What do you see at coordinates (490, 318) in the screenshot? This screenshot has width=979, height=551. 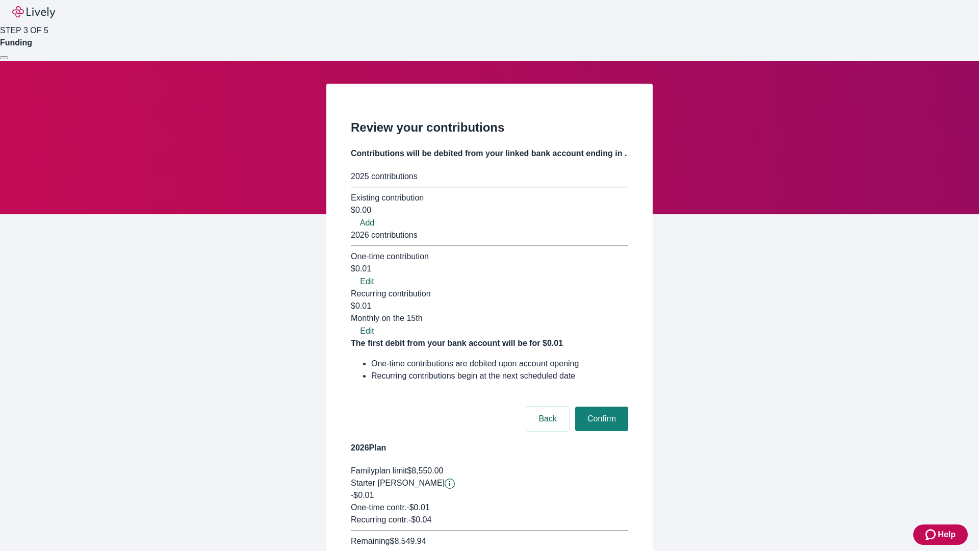 I see `div: Monthly on the 15th` at bounding box center [490, 318].